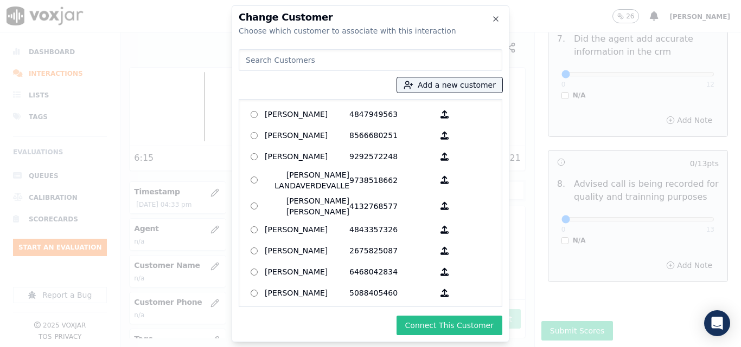  Describe the element at coordinates (449, 85) in the screenshot. I see `button: Add a new customer` at that location.